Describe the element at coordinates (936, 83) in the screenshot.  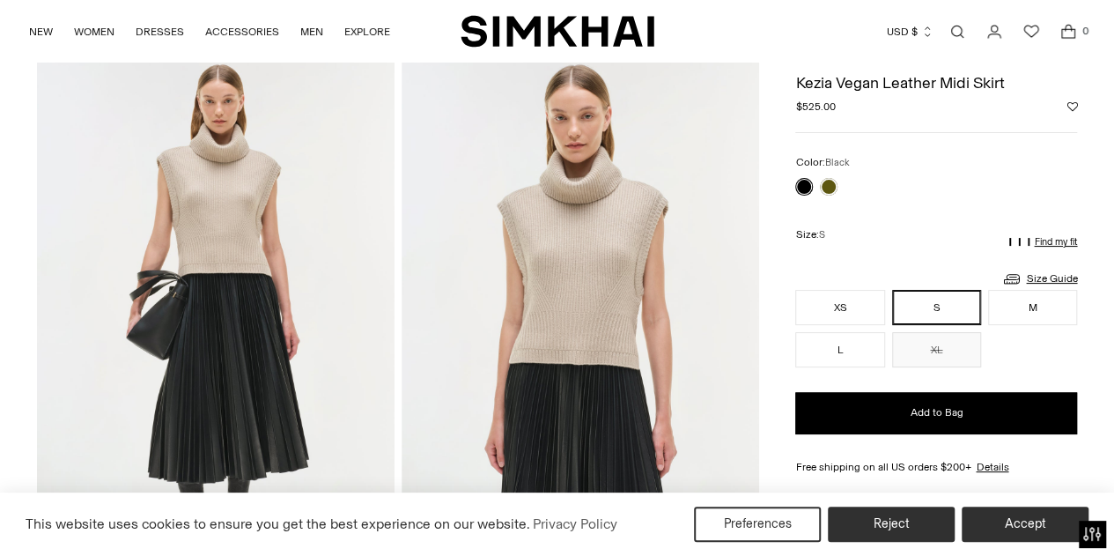
I see `h1: Kezia Vegan Leather Midi Skirt` at that location.